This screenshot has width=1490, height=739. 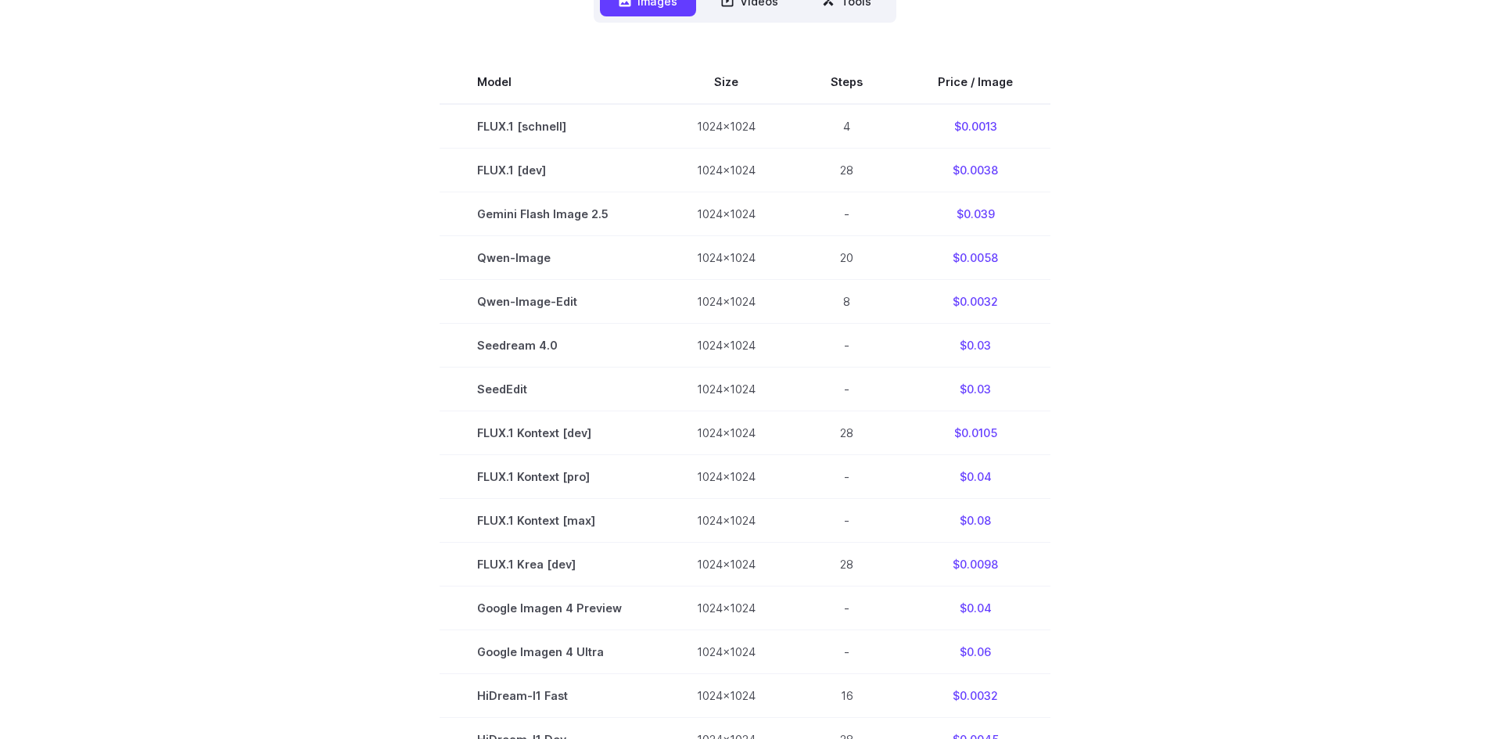 What do you see at coordinates (846, 257) in the screenshot?
I see `td: 20` at bounding box center [846, 257].